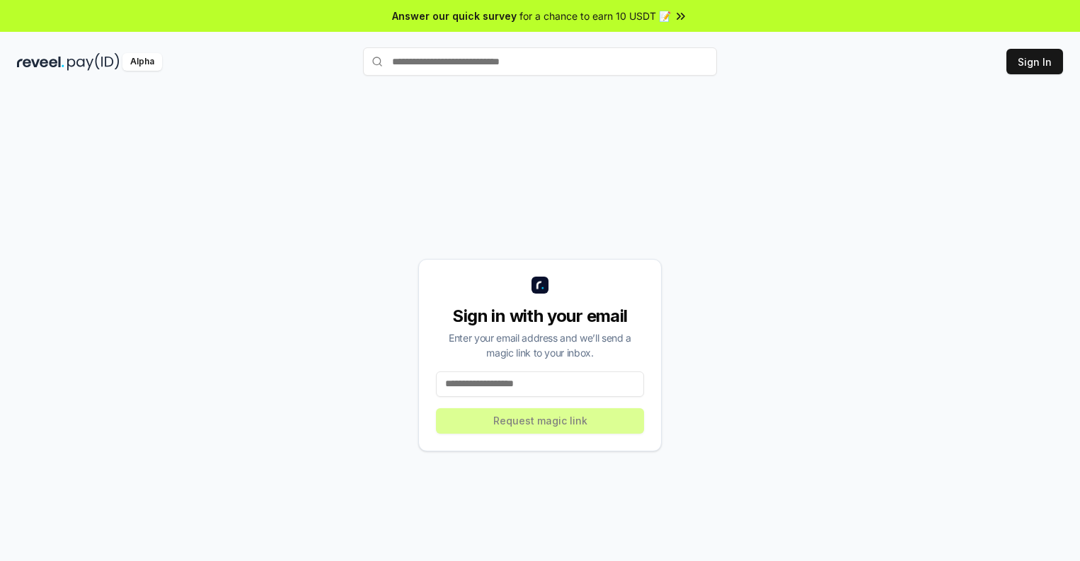 The image size is (1080, 561). Describe the element at coordinates (1034, 62) in the screenshot. I see `button: Sign In` at that location.